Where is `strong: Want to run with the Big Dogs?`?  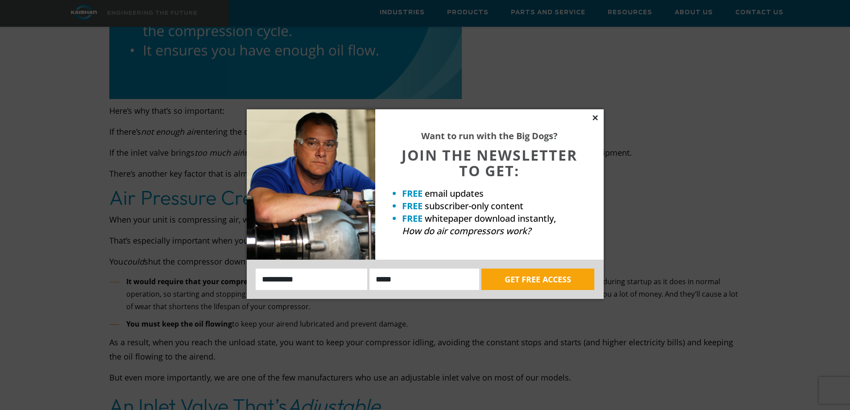 strong: Want to run with the Big Dogs? is located at coordinates (490, 136).